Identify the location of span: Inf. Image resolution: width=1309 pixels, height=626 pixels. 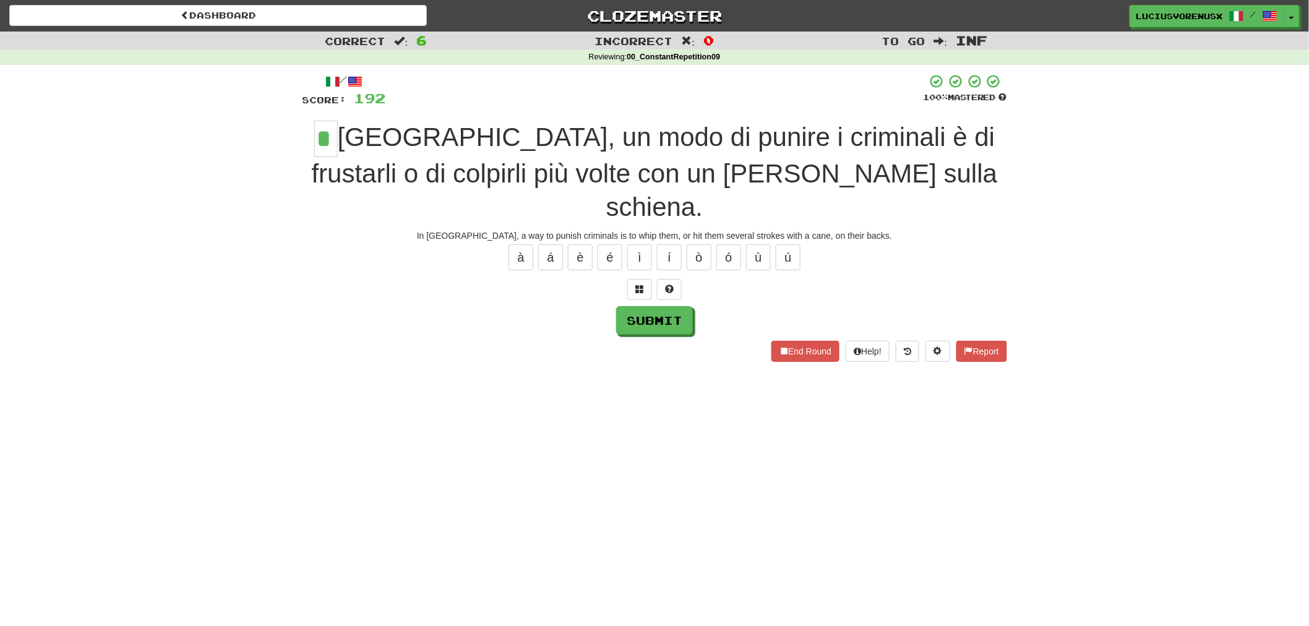
(971, 40).